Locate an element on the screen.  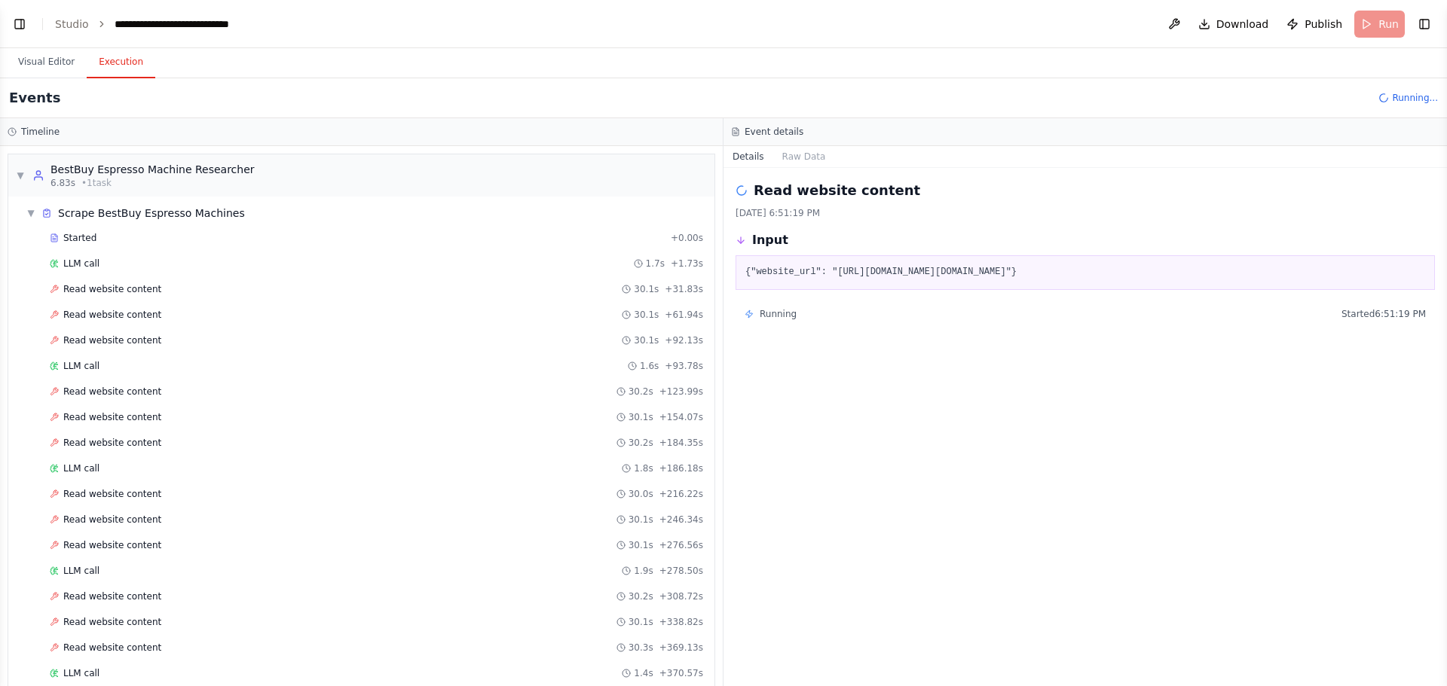
button: Visual Editor is located at coordinates (46, 63).